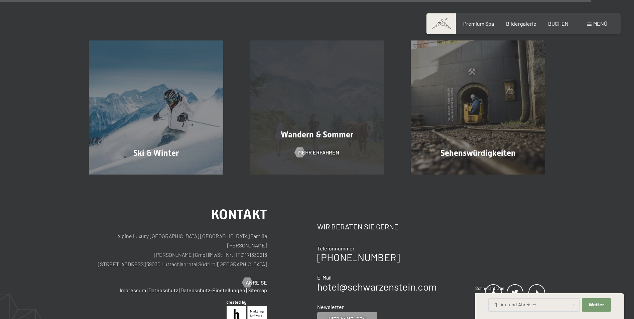  I want to click on span: Wandern & Sommer, so click(317, 134).